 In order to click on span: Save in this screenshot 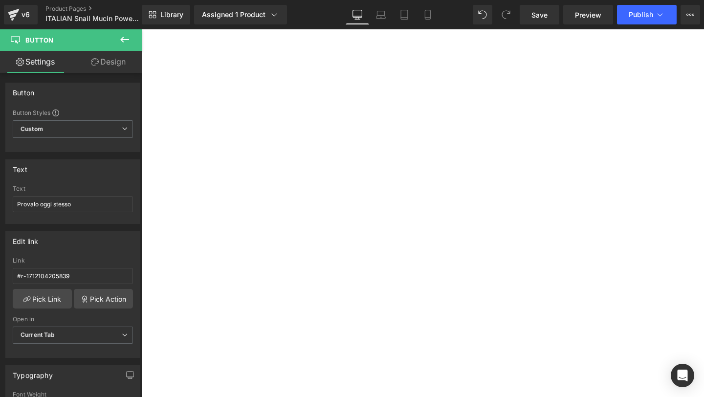, I will do `click(540, 15)`.